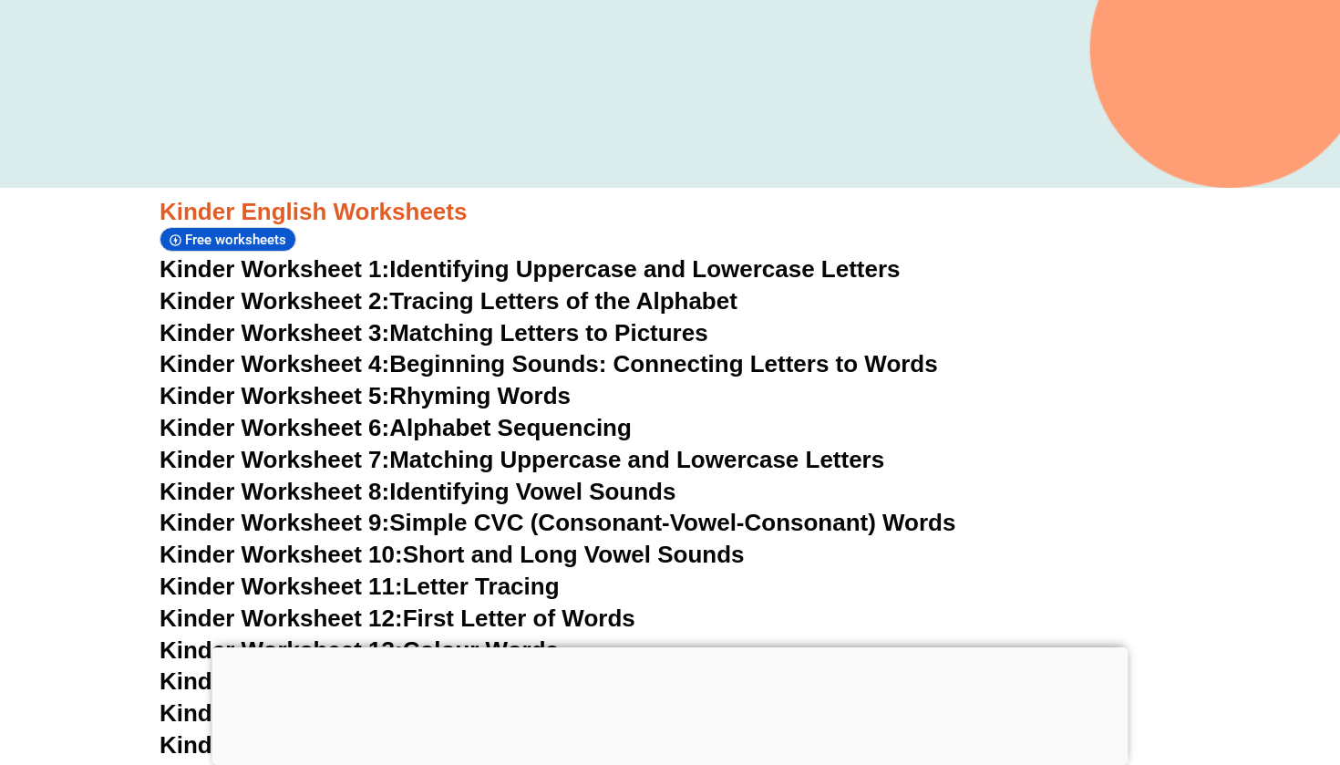 The height and width of the screenshot is (765, 1340). Describe the element at coordinates (434, 333) in the screenshot. I see `a: Kinder Worksheet 3:Matching Letters to Pictures` at that location.